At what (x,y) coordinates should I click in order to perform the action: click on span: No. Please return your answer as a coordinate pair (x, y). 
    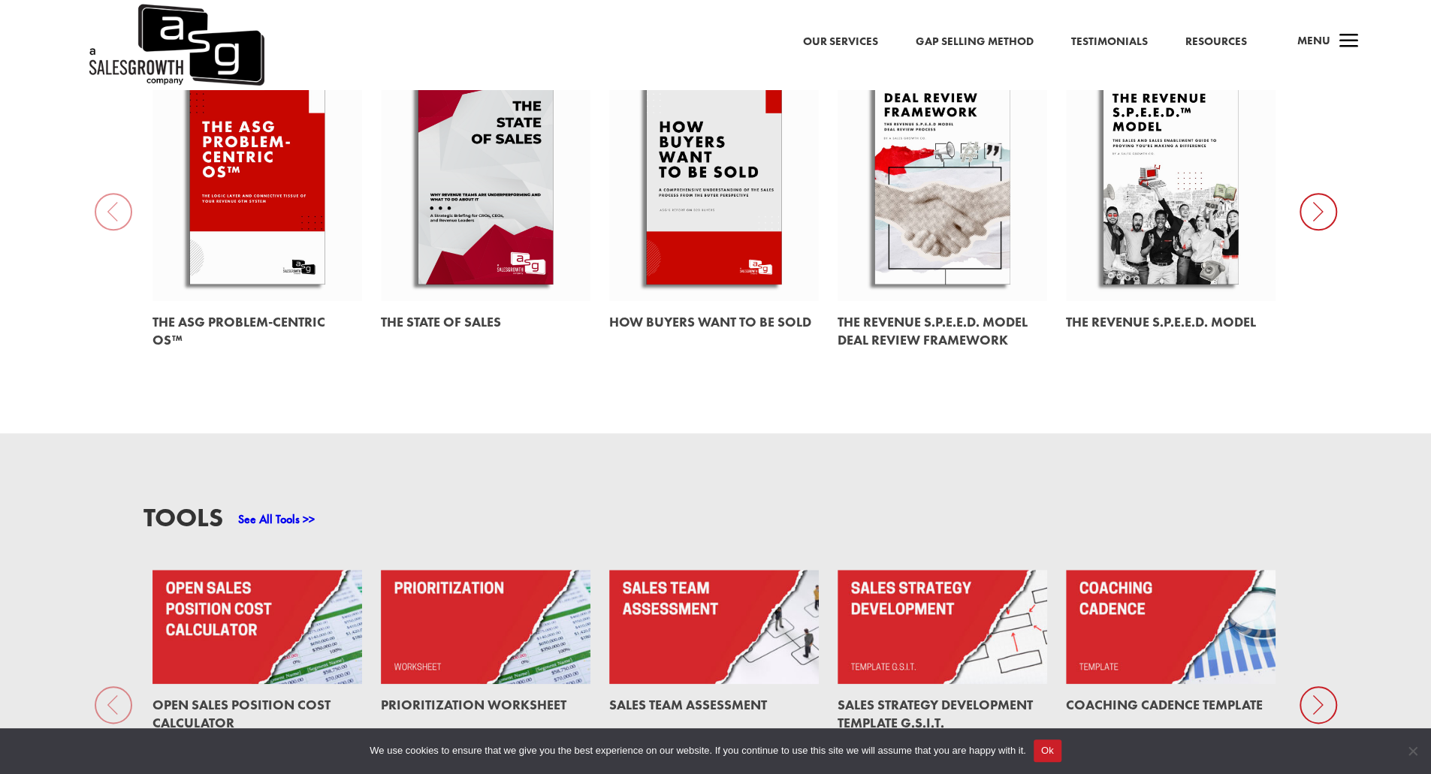
    Looking at the image, I should click on (1412, 751).